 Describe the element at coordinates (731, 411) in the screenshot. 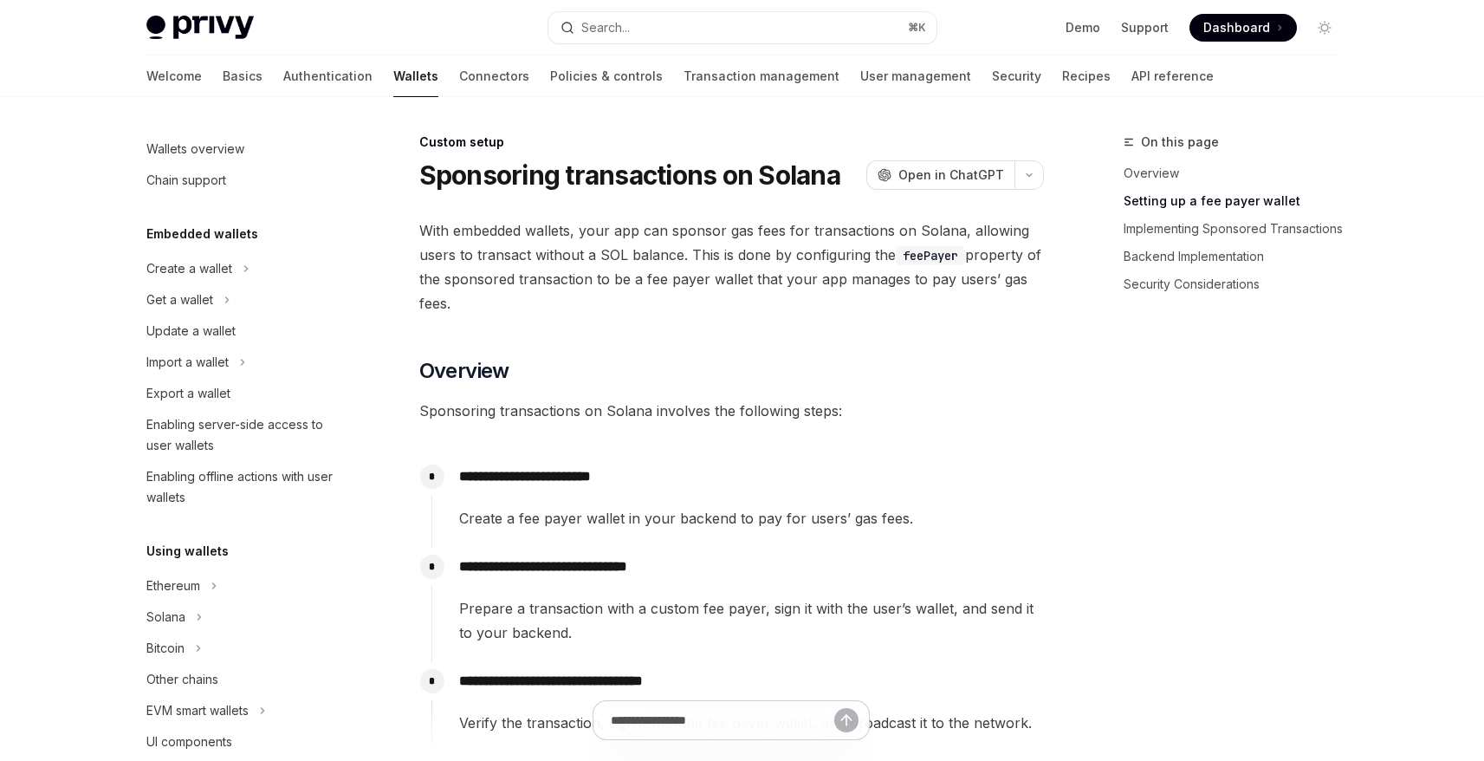

I see `span: Sponsoring transactions on Solana involves the following steps:` at that location.